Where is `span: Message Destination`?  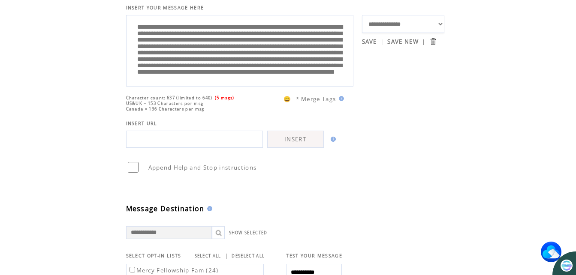
span: Message Destination is located at coordinates (165, 209).